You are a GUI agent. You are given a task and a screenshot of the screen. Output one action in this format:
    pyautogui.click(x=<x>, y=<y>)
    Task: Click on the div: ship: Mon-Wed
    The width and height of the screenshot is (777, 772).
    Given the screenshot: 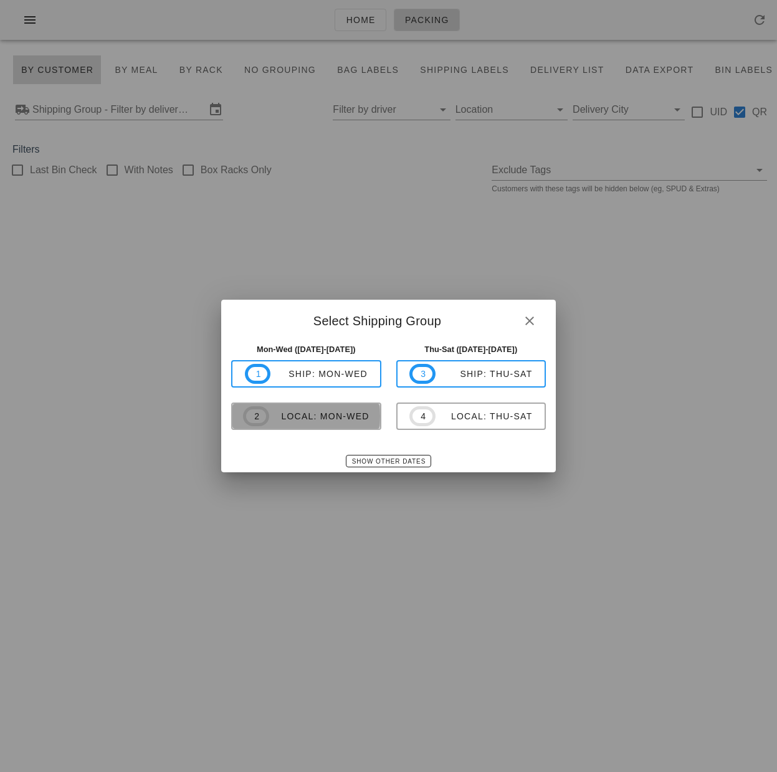 What is the action you would take?
    pyautogui.click(x=319, y=374)
    